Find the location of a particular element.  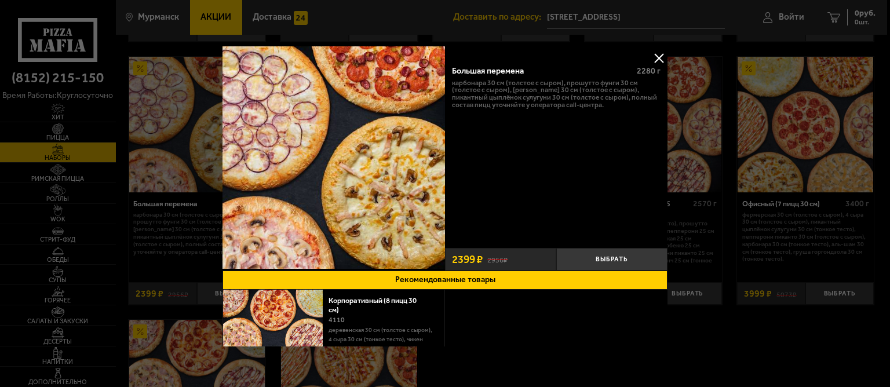

button: Рекомендованные товары is located at coordinates (445, 280).